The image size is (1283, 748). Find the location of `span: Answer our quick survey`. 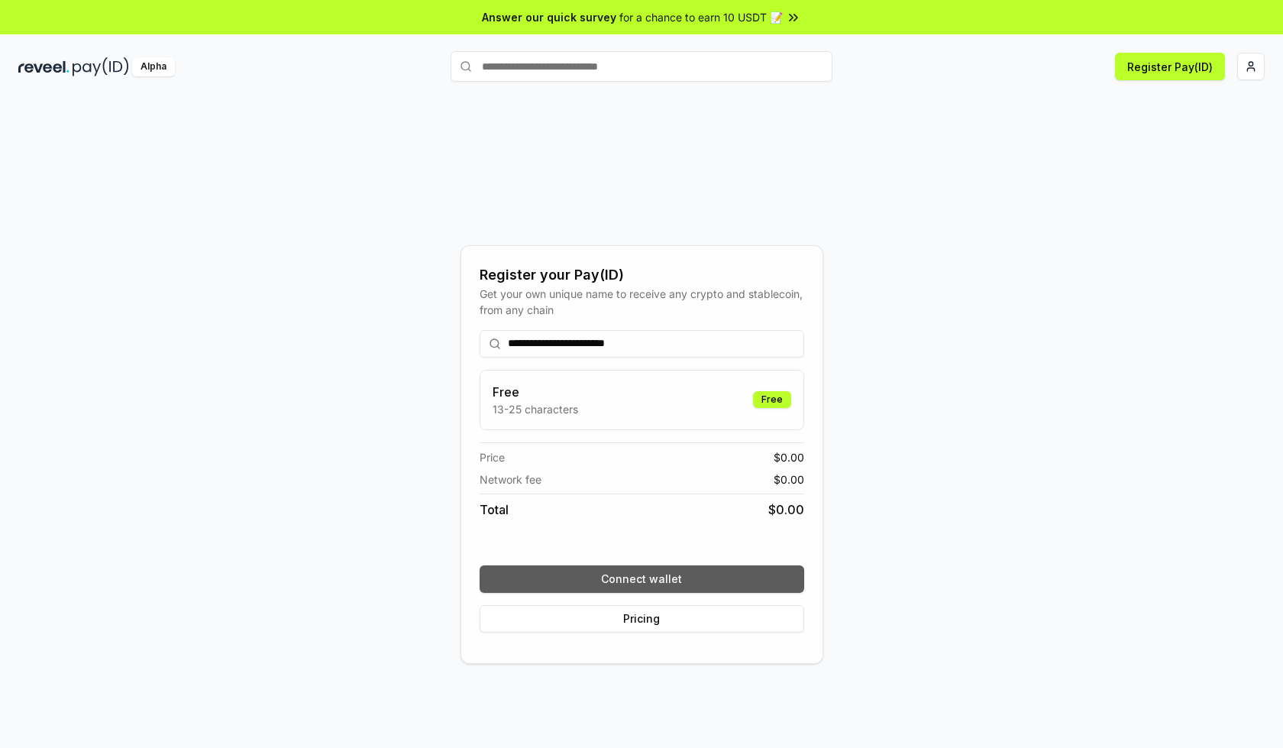

span: Answer our quick survey is located at coordinates (549, 17).